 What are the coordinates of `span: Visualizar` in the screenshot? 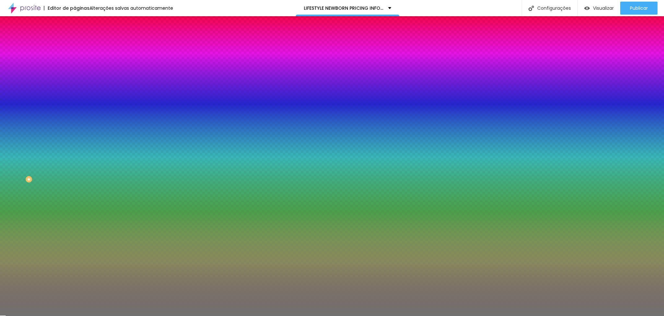 It's located at (604, 8).